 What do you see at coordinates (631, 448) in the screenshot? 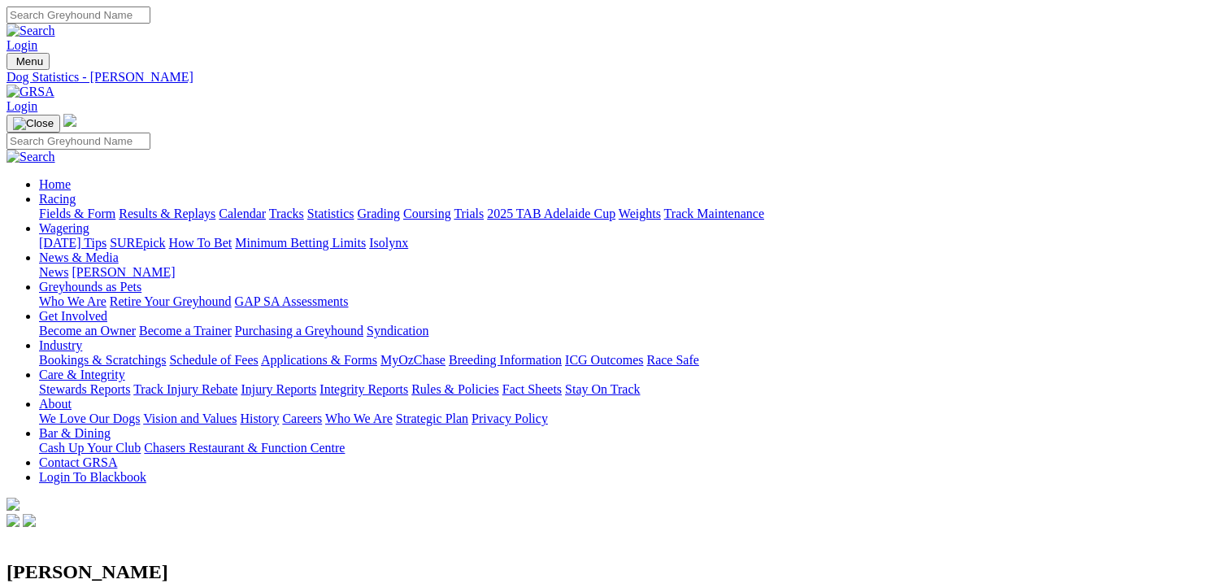
I see `div: Bar & Dining` at bounding box center [631, 448].